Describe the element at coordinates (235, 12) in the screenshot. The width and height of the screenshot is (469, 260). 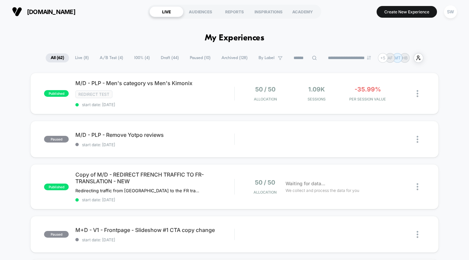
I see `div: REPORTS` at that location.